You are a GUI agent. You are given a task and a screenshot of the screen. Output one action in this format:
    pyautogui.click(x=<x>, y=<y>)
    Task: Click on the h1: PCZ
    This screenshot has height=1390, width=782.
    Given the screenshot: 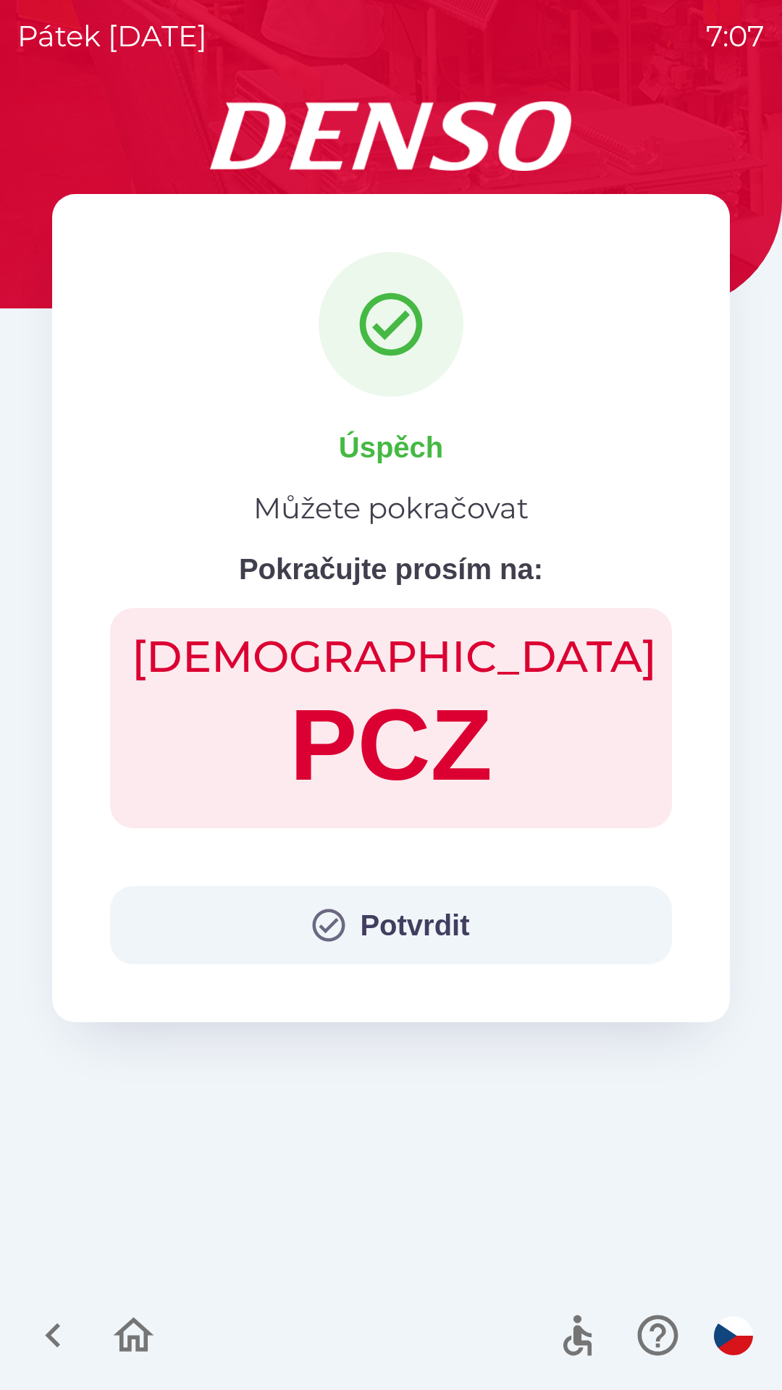 What is the action you would take?
    pyautogui.click(x=391, y=745)
    